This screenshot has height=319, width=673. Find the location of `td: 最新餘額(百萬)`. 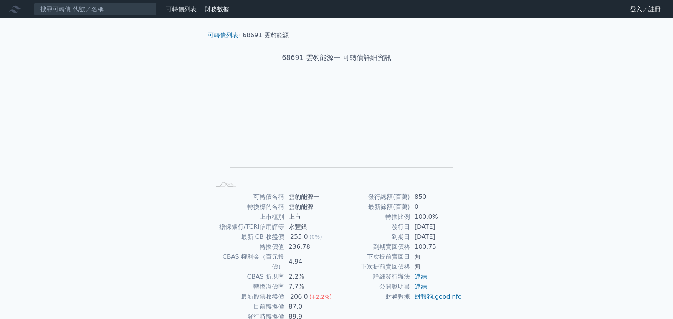

td: 最新餘額(百萬) is located at coordinates (373, 207).